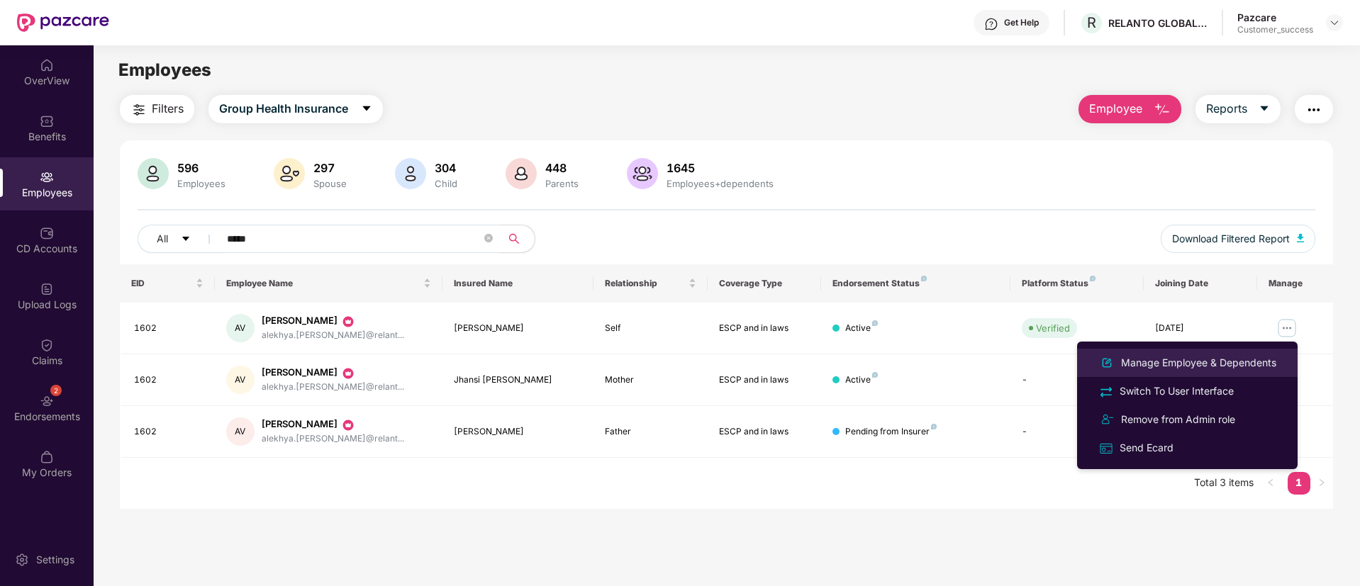 Image resolution: width=1360 pixels, height=586 pixels. What do you see at coordinates (1091, 23) in the screenshot?
I see `span: R` at bounding box center [1091, 23].